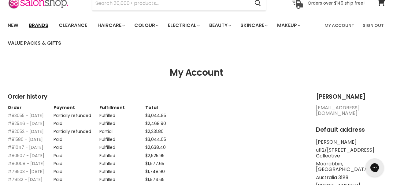 The image size is (393, 185). Describe the element at coordinates (155, 147) in the screenshot. I see `span: $2,638.40` at that location.